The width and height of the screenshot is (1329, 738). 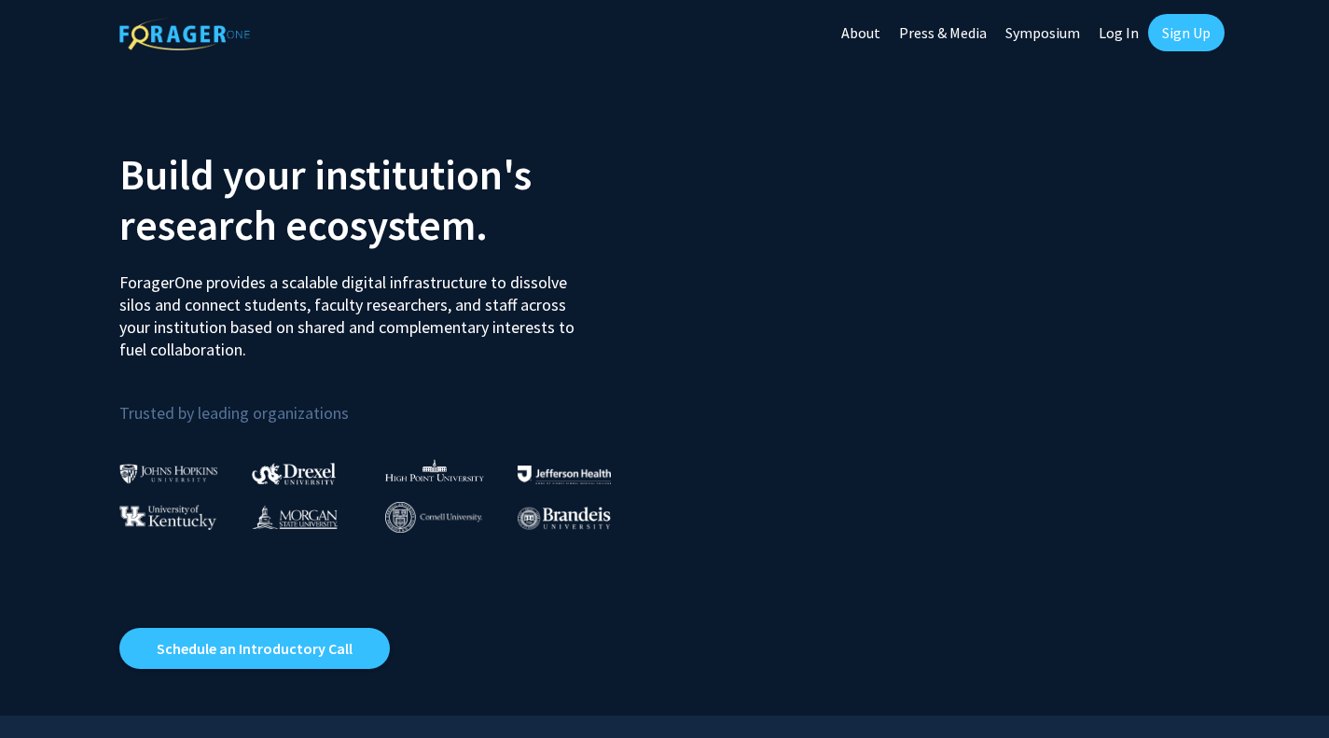 I want to click on img: Brandeis University, so click(x=564, y=518).